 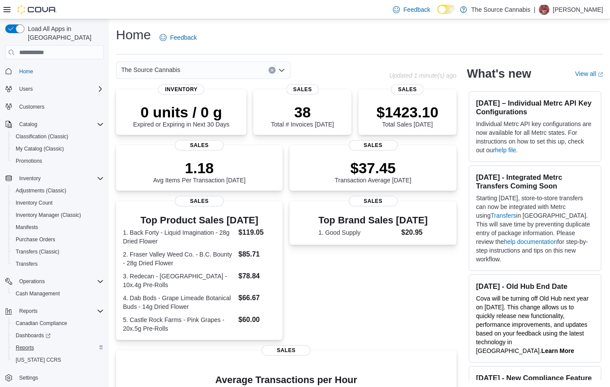 What do you see at coordinates (58, 191) in the screenshot?
I see `button: Adjustments (Classic)` at bounding box center [58, 191].